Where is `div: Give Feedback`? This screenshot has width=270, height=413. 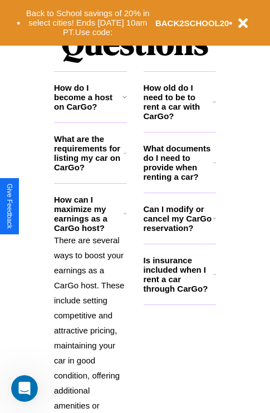
div: Give Feedback is located at coordinates (9, 206).